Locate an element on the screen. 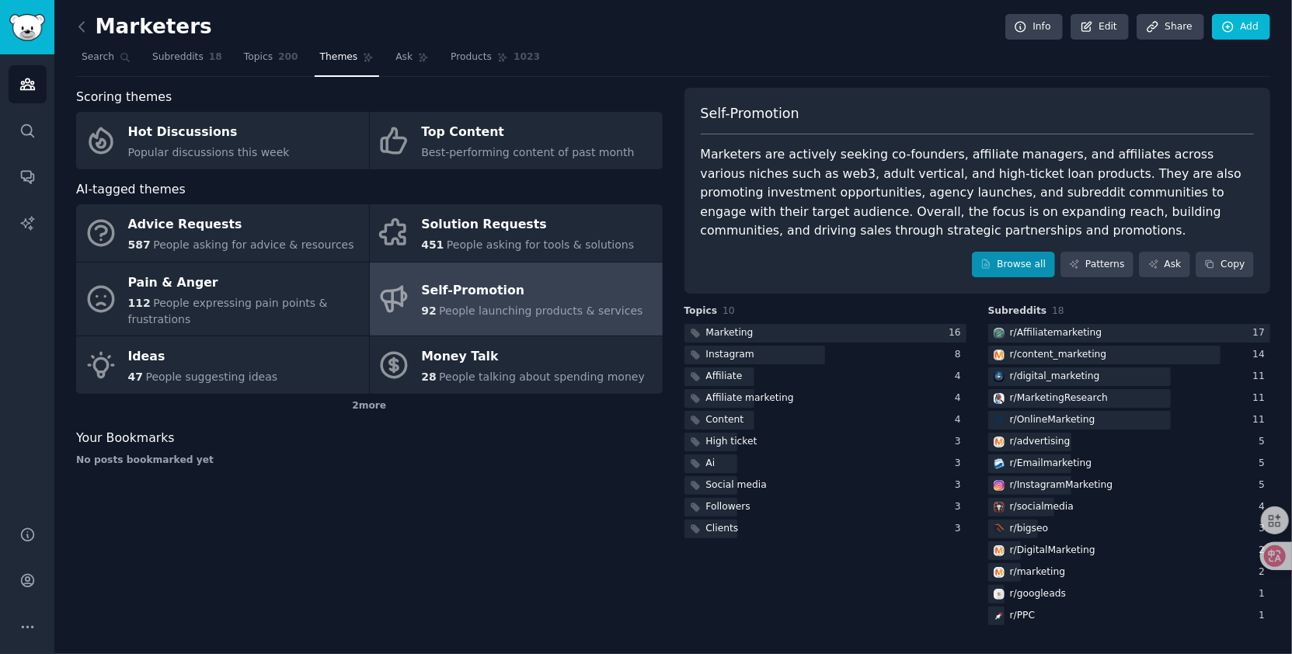 Image resolution: width=1292 pixels, height=654 pixels. a: InstagramMarketingr/InstagramMarketing5 is located at coordinates (1129, 486).